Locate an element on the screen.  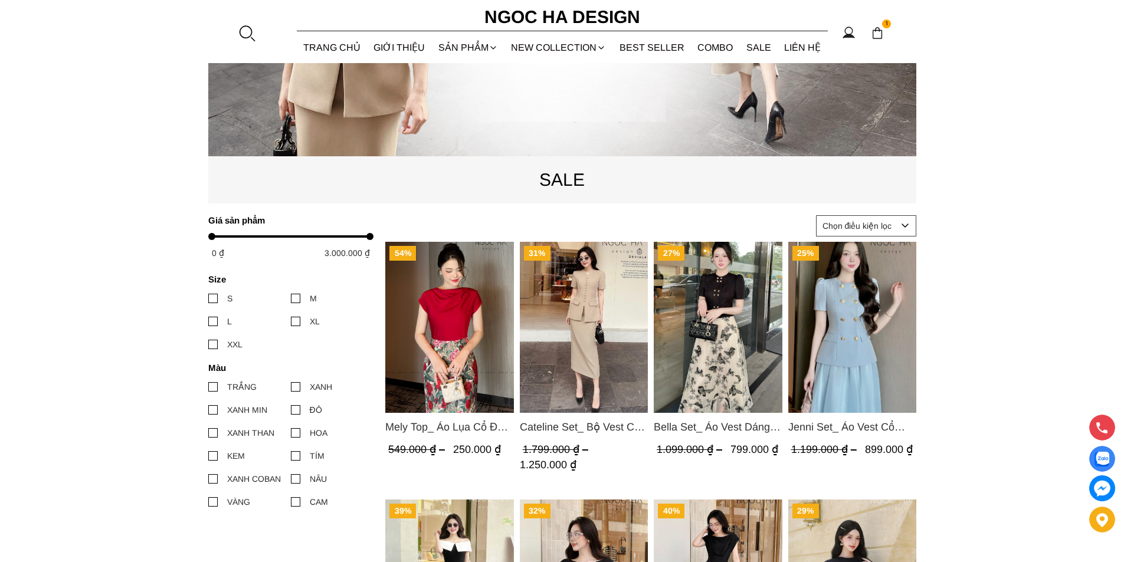
h4: Màu is located at coordinates (287, 367).